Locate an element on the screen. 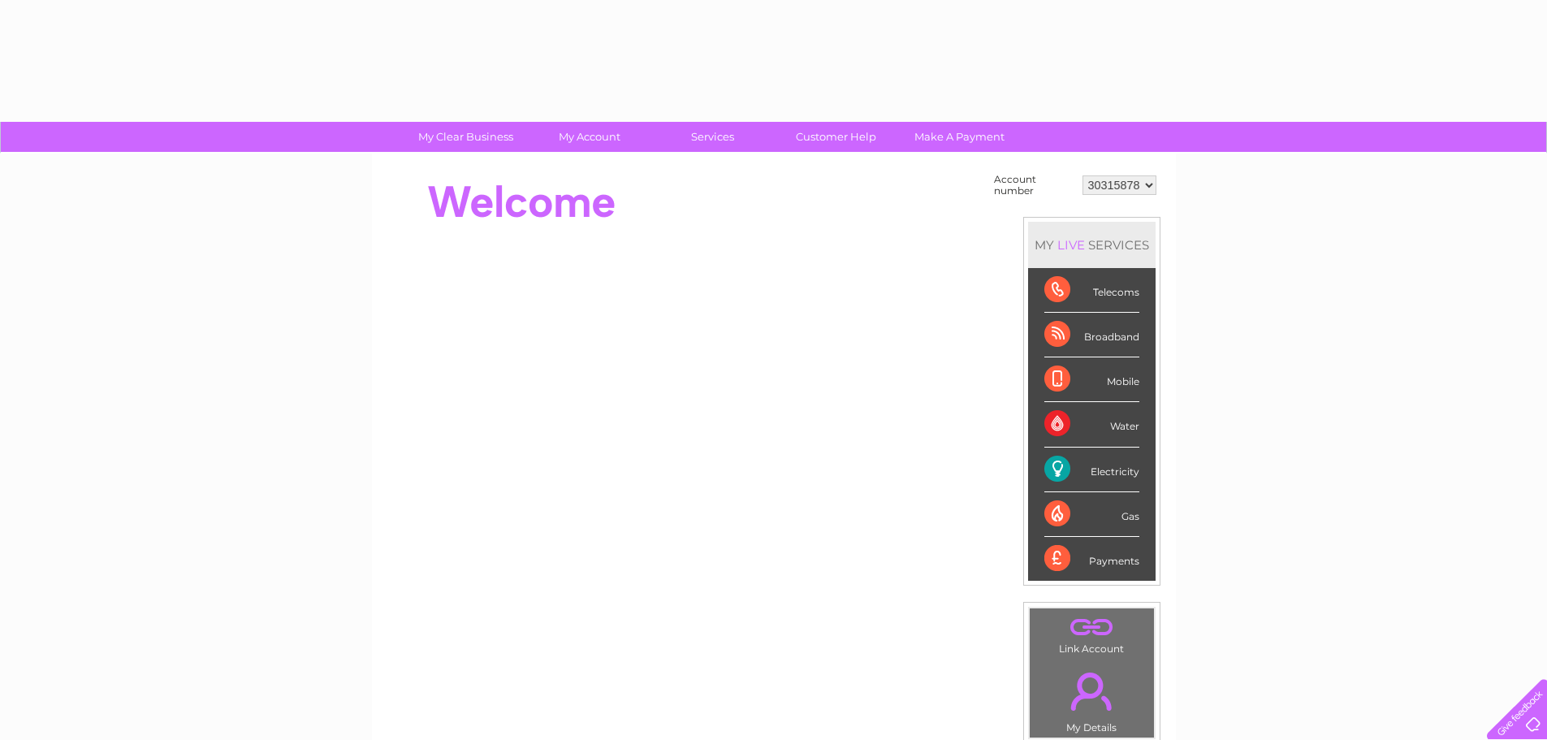 This screenshot has height=740, width=1547. a: Make A Payment is located at coordinates (959, 136).